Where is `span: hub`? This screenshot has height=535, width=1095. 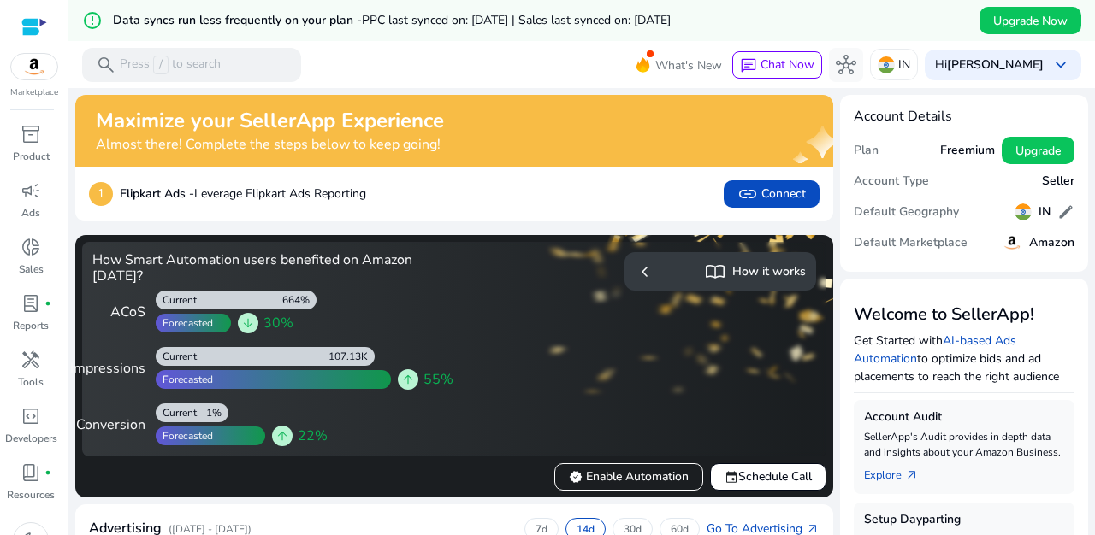 span: hub is located at coordinates (846, 65).